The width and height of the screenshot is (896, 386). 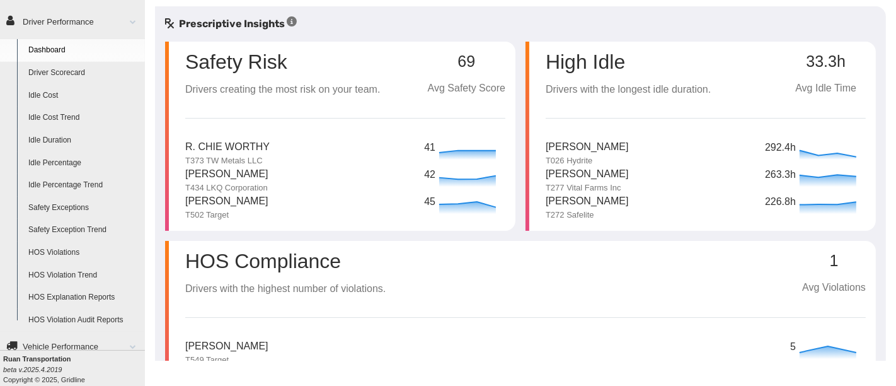 I want to click on b: Ruan Transportation, so click(x=37, y=359).